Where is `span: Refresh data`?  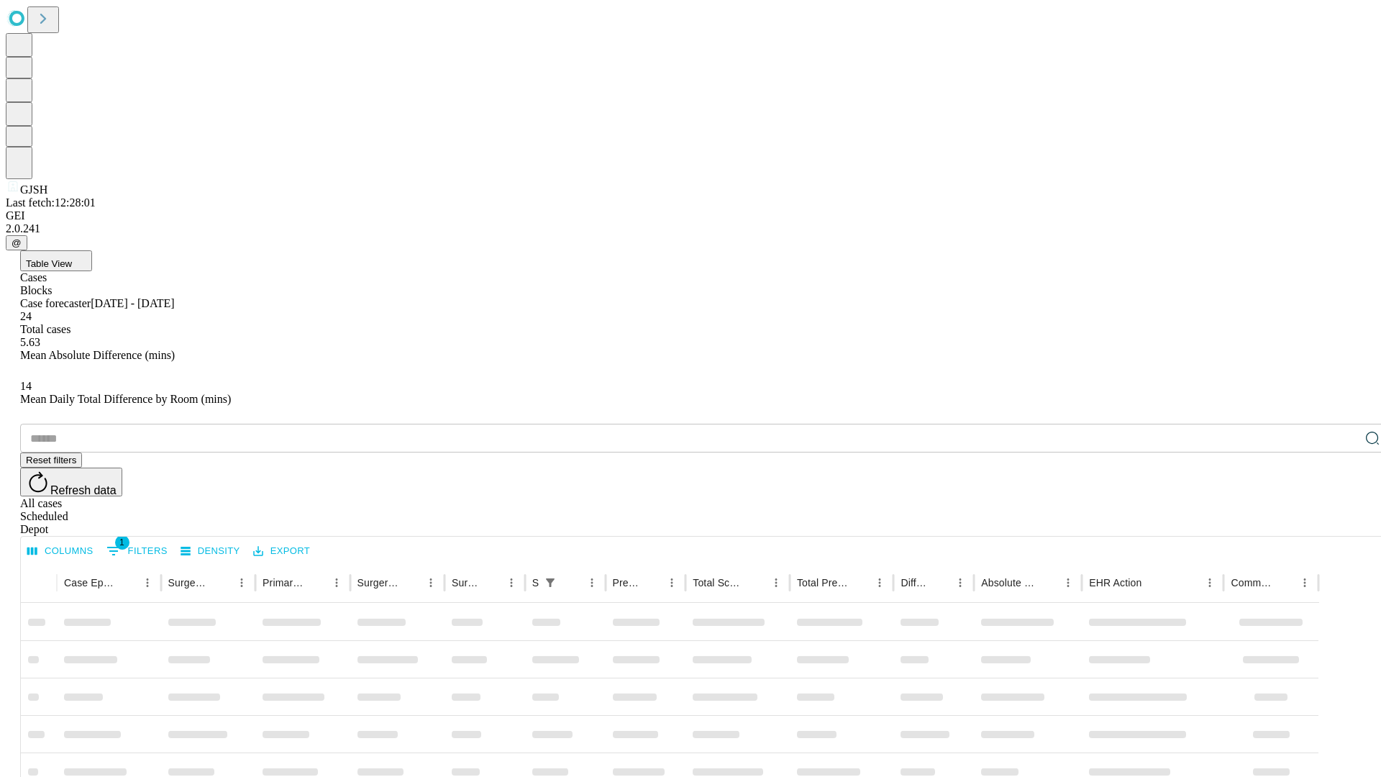 span: Refresh data is located at coordinates (83, 490).